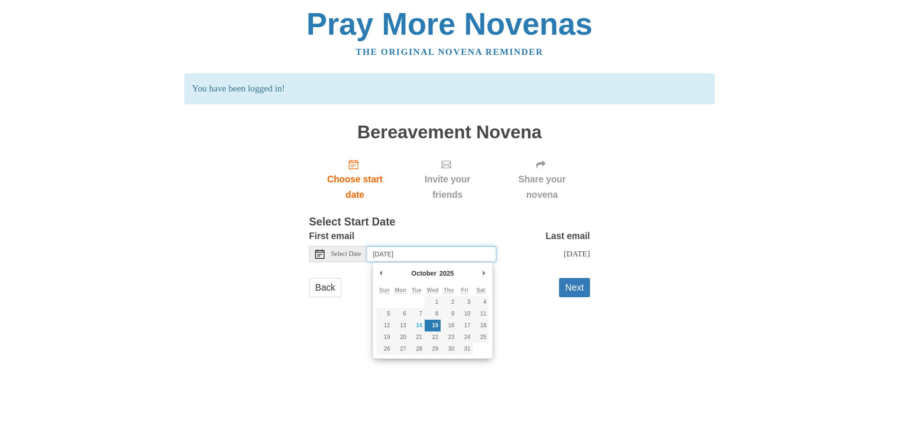 This screenshot has width=899, height=443. I want to click on button: 23, so click(449, 337).